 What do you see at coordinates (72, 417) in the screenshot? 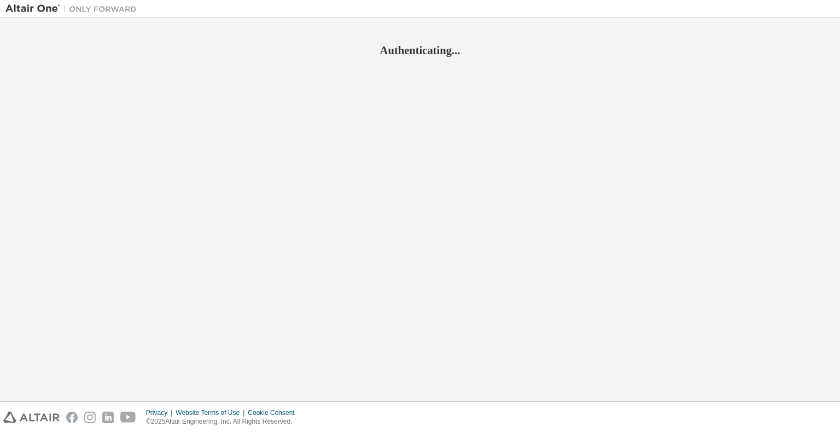
I see `img: facebook.svg` at bounding box center [72, 417].